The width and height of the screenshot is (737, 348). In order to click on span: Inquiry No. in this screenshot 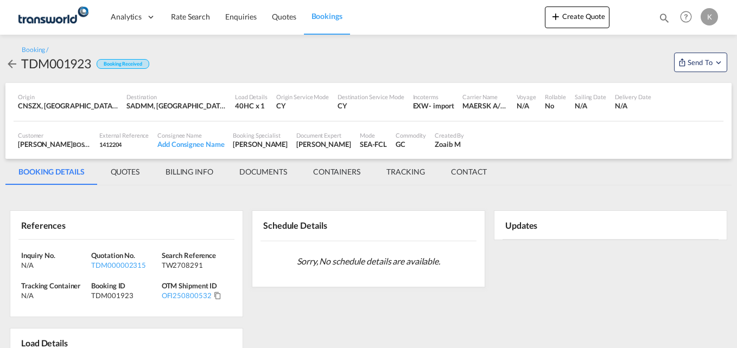, I will do `click(38, 256)`.